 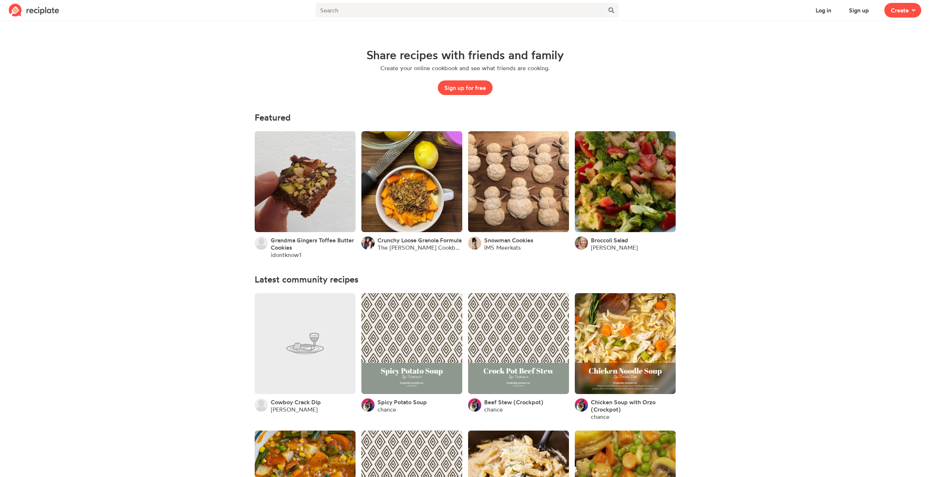 I want to click on span: Crunchy Loose Granola Formula, so click(x=420, y=240).